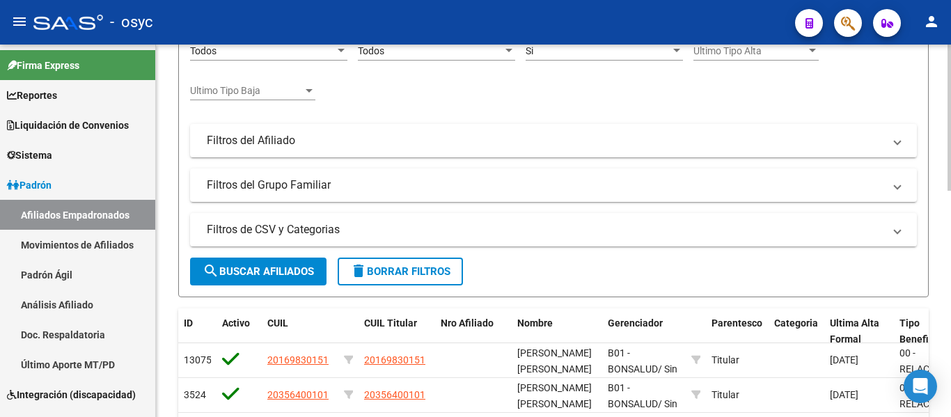  I want to click on mat-panel-title: Filtros de CSV y Categorias, so click(545, 230).